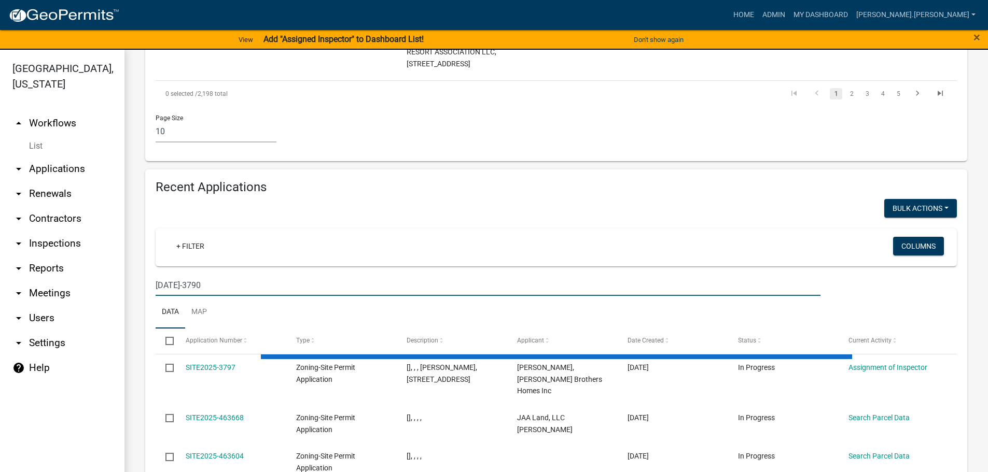 The height and width of the screenshot is (472, 988). I want to click on a: Home, so click(744, 15).